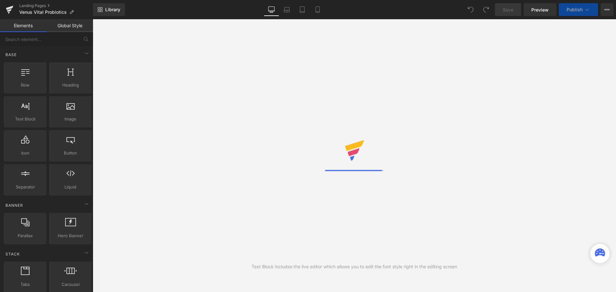 This screenshot has width=616, height=292. I want to click on span: Heading, so click(70, 85).